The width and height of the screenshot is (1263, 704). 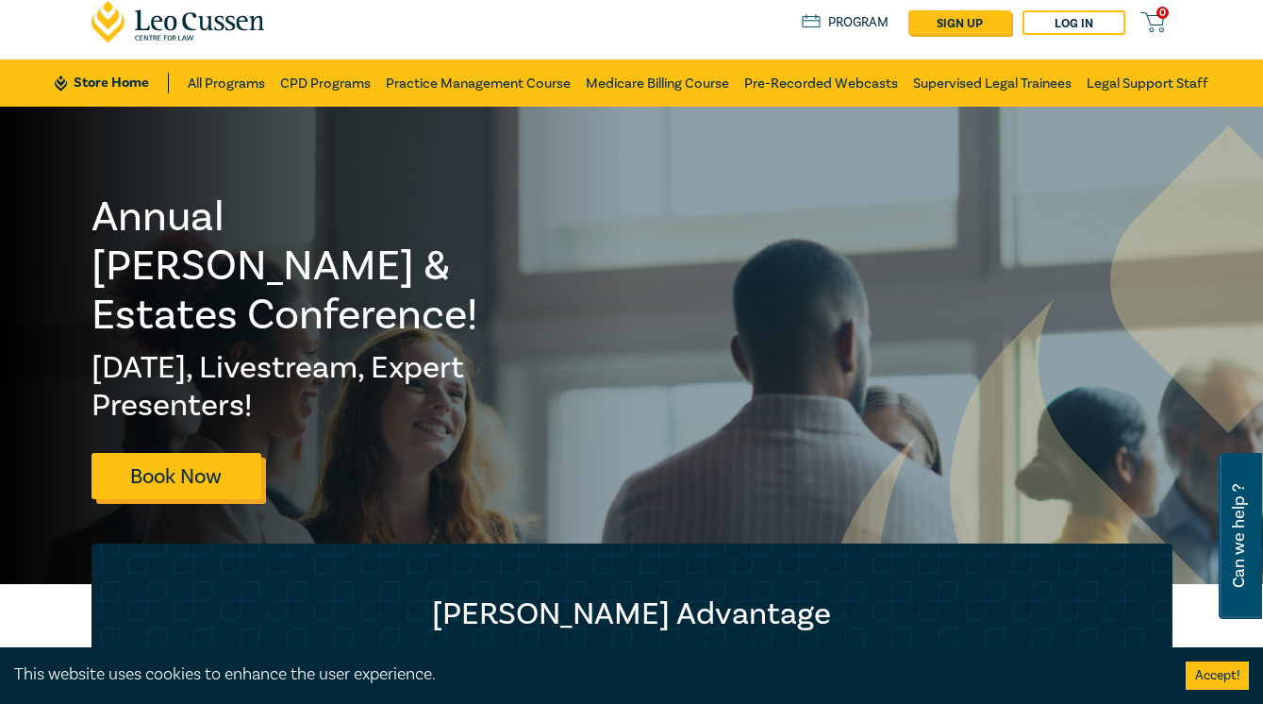 What do you see at coordinates (1162, 12) in the screenshot?
I see `span: 0` at bounding box center [1162, 12].